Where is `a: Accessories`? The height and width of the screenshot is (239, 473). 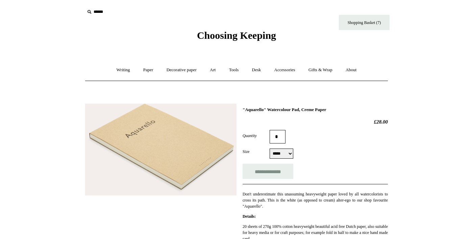
a: Accessories is located at coordinates (285, 70).